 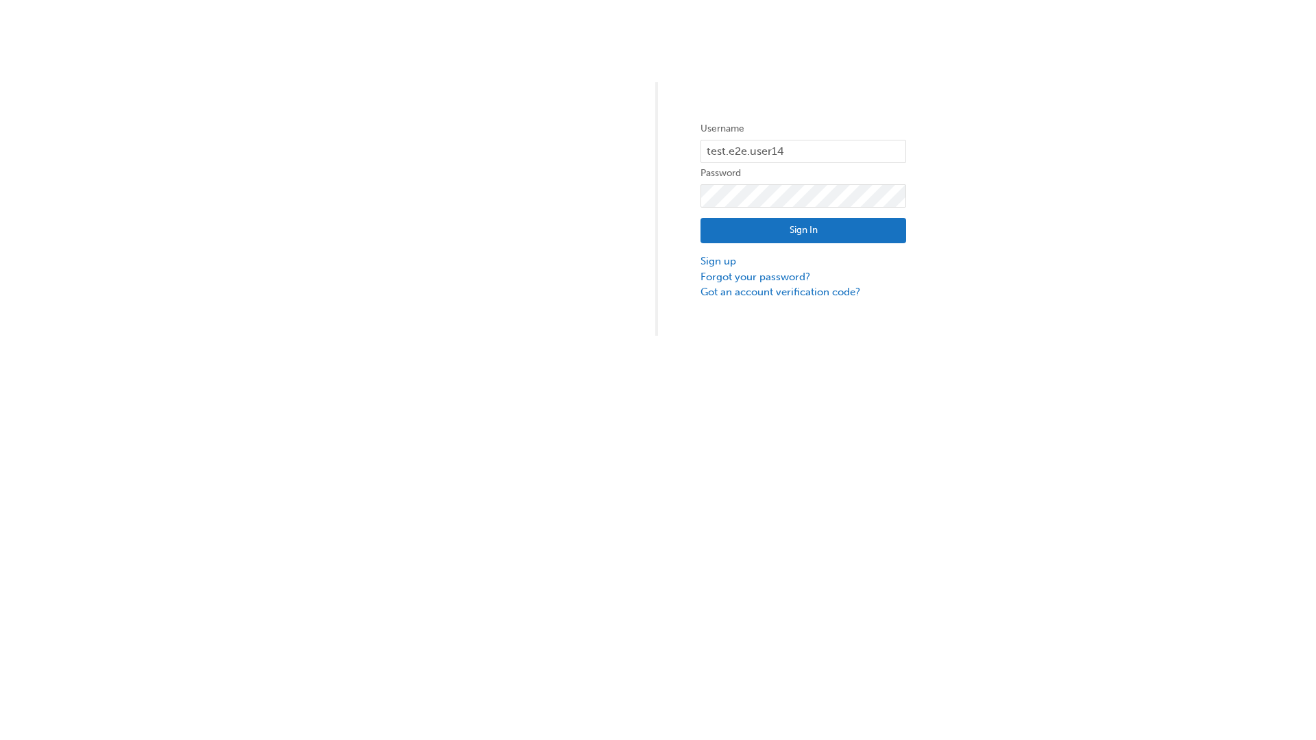 I want to click on a: Forgot your password?, so click(x=803, y=277).